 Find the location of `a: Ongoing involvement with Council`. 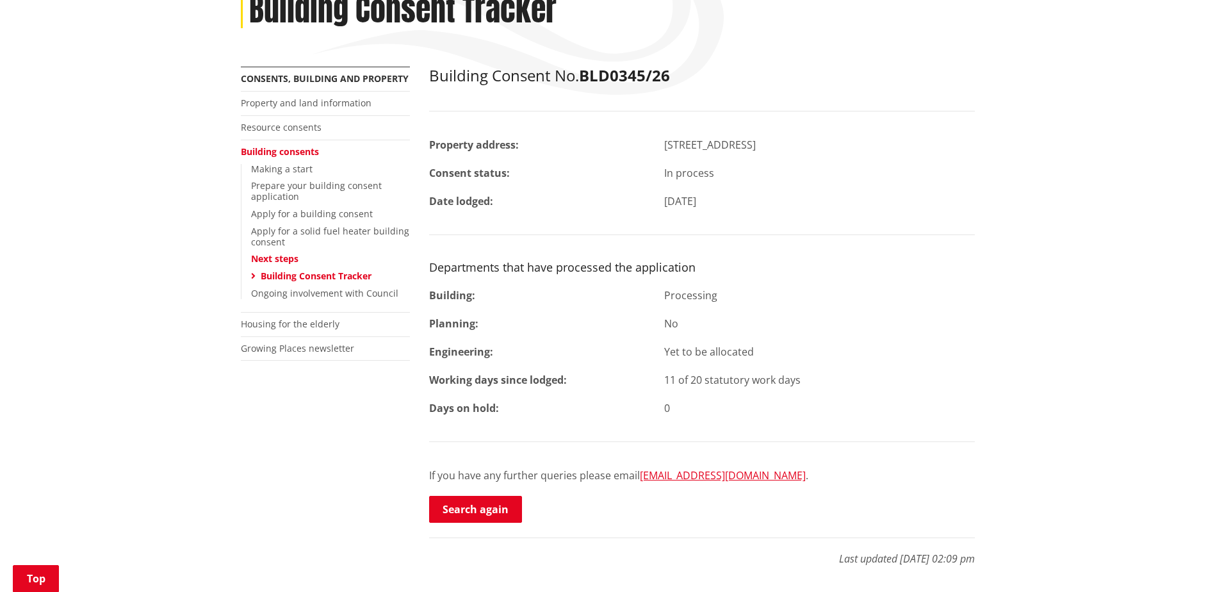

a: Ongoing involvement with Council is located at coordinates (325, 293).